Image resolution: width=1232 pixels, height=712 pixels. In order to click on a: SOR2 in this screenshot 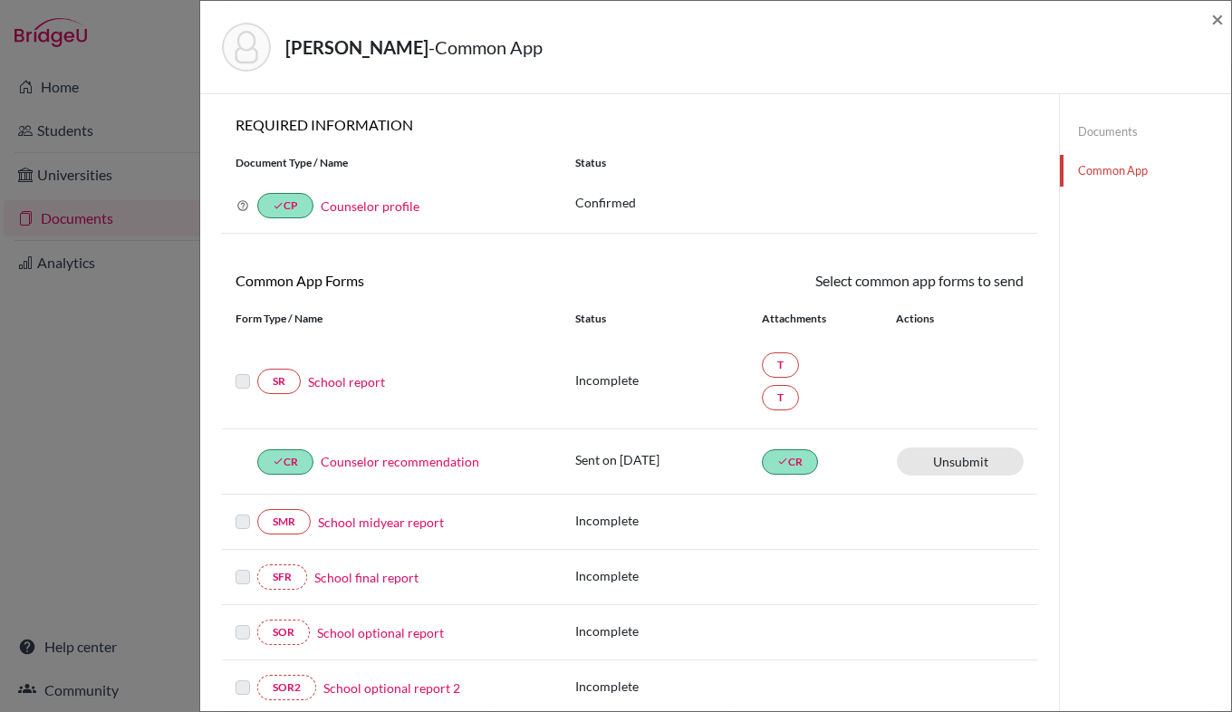, I will do `click(286, 688)`.